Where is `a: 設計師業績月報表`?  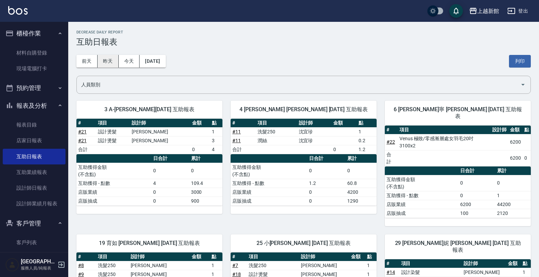
a: 設計師業績月報表 is located at coordinates (34, 204).